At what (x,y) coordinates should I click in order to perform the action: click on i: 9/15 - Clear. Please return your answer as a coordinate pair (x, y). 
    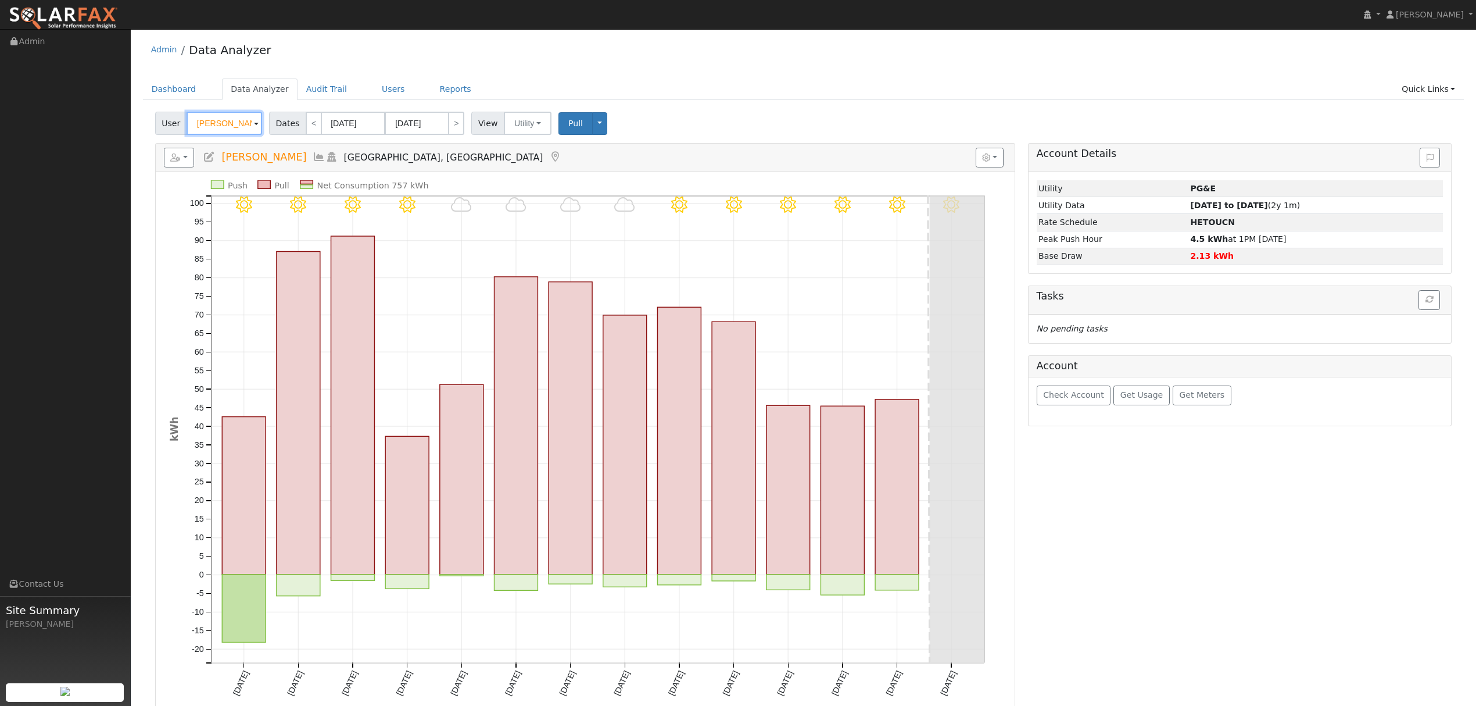
    Looking at the image, I should click on (244, 205).